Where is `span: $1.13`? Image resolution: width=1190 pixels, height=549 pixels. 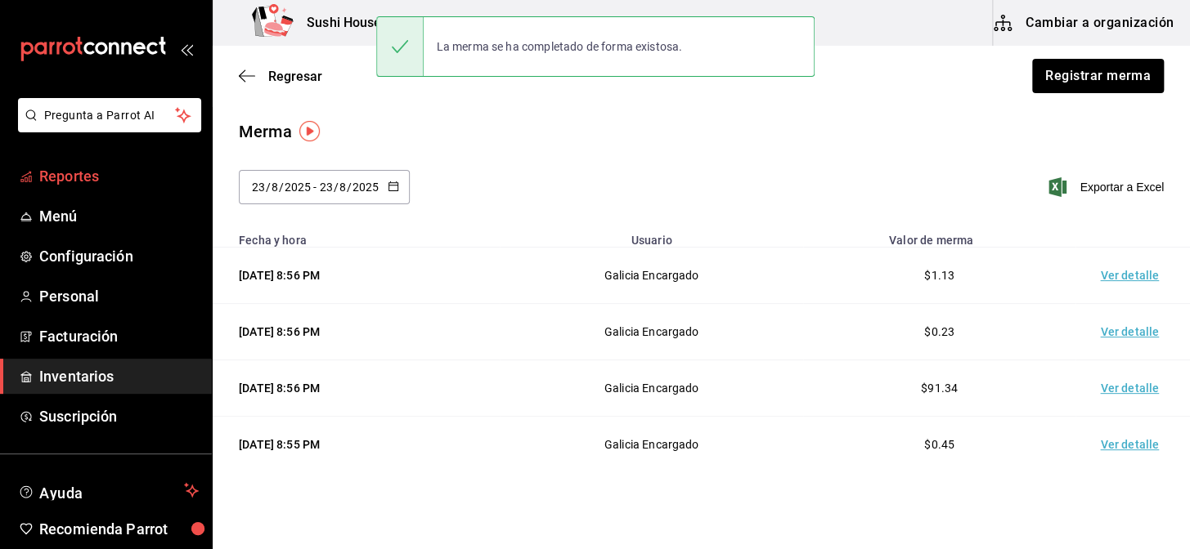 span: $1.13 is located at coordinates (939, 276).